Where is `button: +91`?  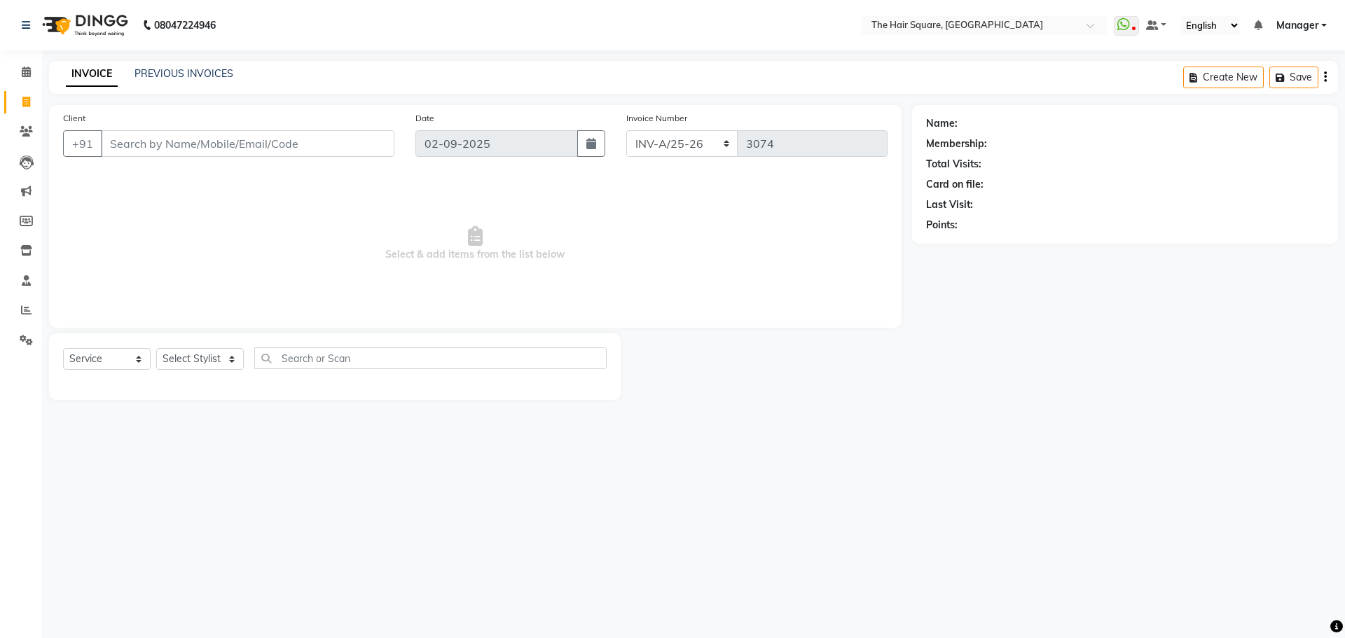
button: +91 is located at coordinates (83, 144).